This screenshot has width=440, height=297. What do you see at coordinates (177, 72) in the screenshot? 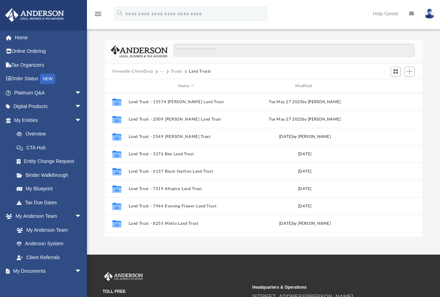
I see `button: Trusts` at bounding box center [177, 72].